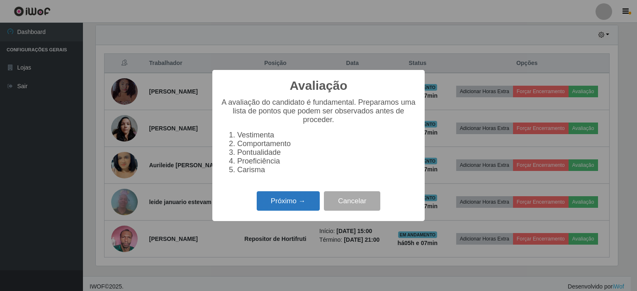  What do you see at coordinates (327, 135) in the screenshot?
I see `li: Vestimenta` at bounding box center [327, 135].